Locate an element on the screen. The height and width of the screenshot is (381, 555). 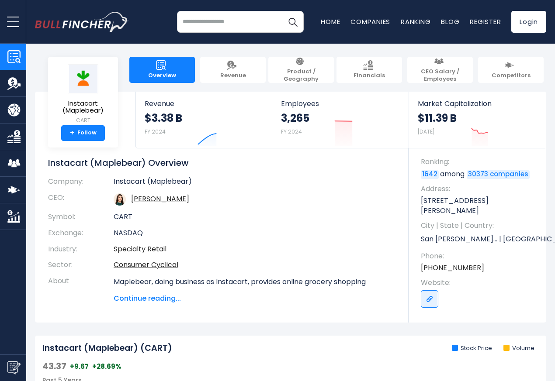
a: Revenue is located at coordinates (233, 70).